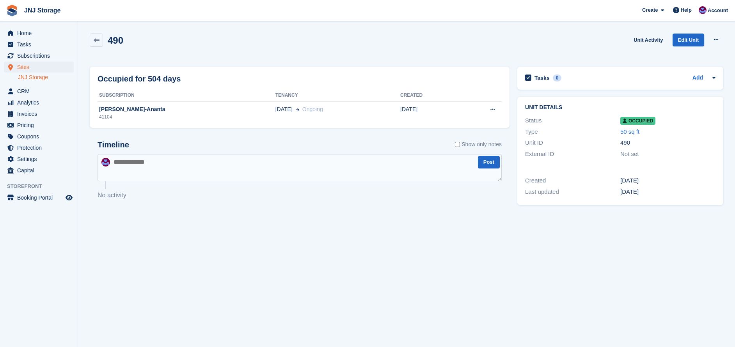 This screenshot has height=347, width=735. I want to click on span: Occupied, so click(638, 121).